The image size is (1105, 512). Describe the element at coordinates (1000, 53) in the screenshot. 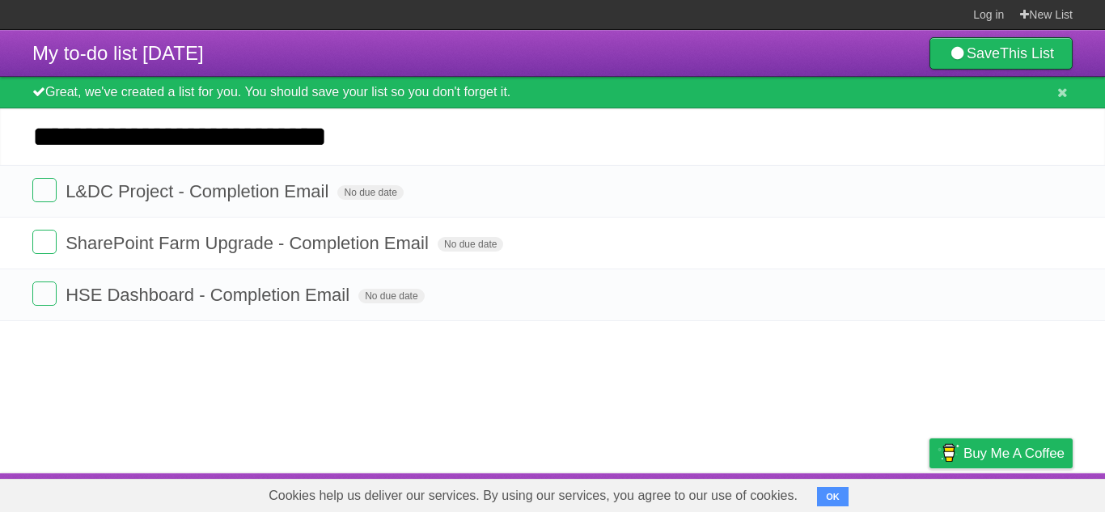

I see `a: SaveThis List` at that location.